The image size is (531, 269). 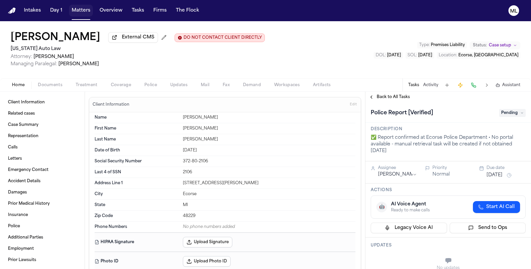 I want to click on button: Change status from Case setup, so click(x=494, y=45).